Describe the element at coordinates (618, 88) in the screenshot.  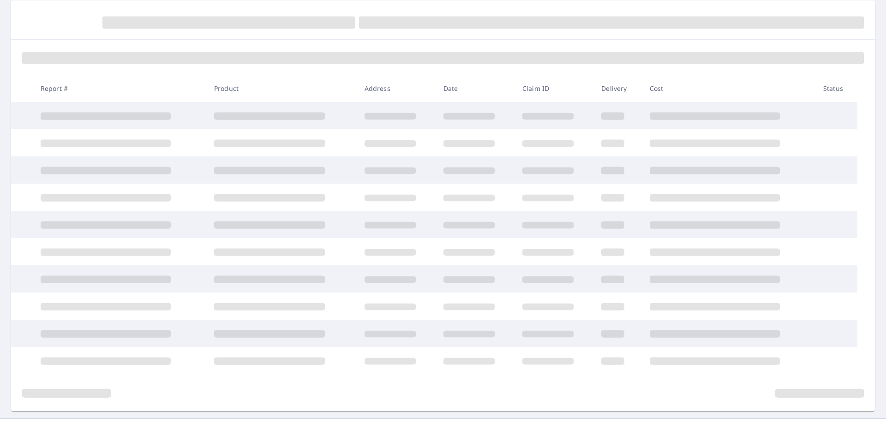
I see `th: Delivery` at that location.